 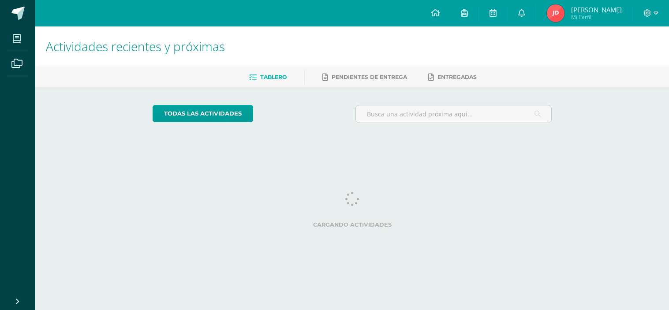 What do you see at coordinates (352, 224) in the screenshot?
I see `label: Cargando actividades` at bounding box center [352, 224].